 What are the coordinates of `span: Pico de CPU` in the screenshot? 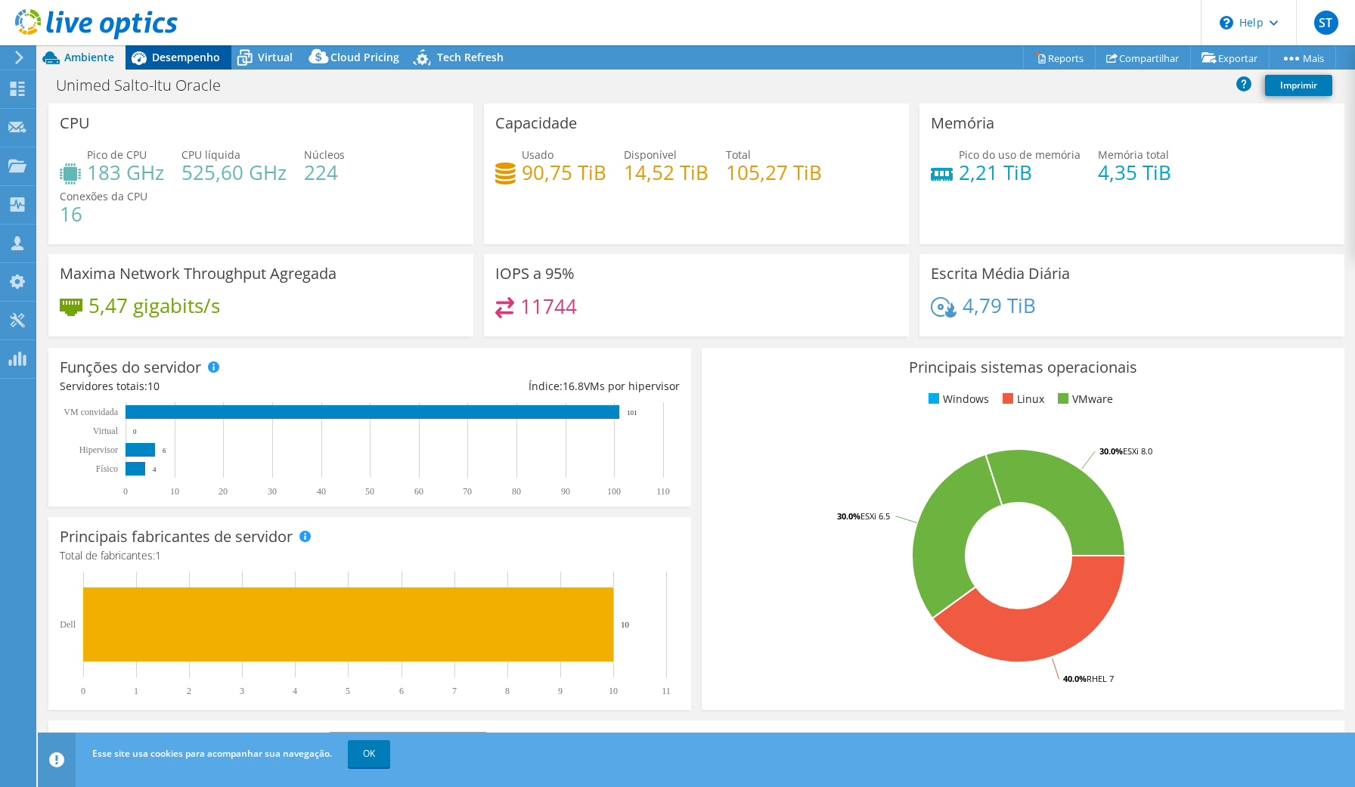 It's located at (116, 154).